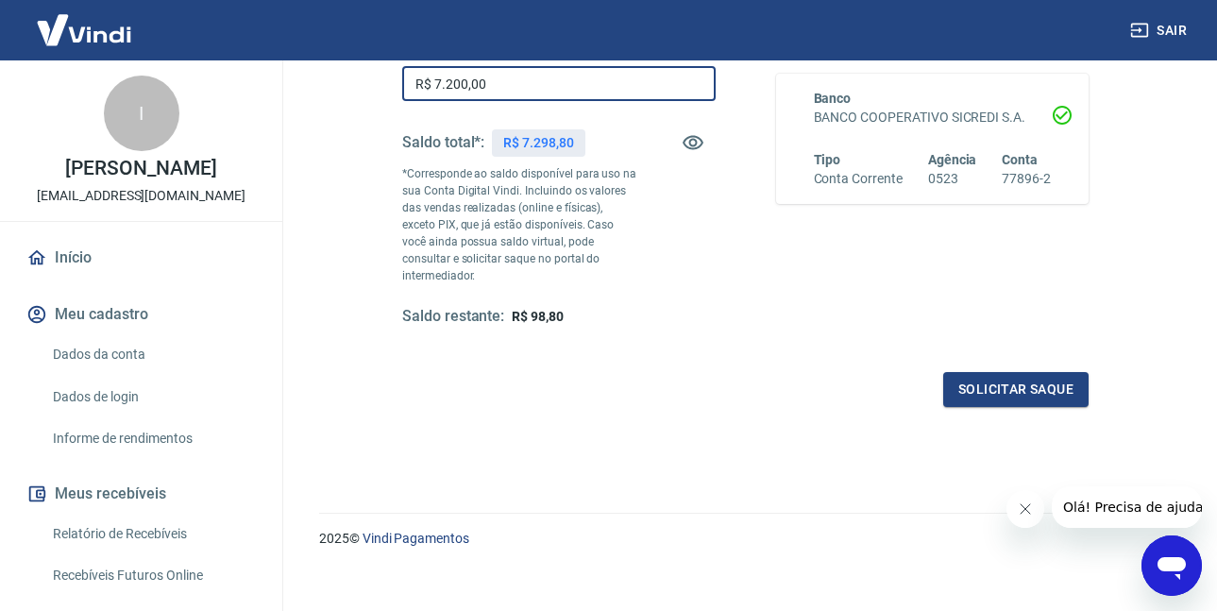 The height and width of the screenshot is (611, 1217). I want to click on h5: Saldo restante:, so click(453, 316).